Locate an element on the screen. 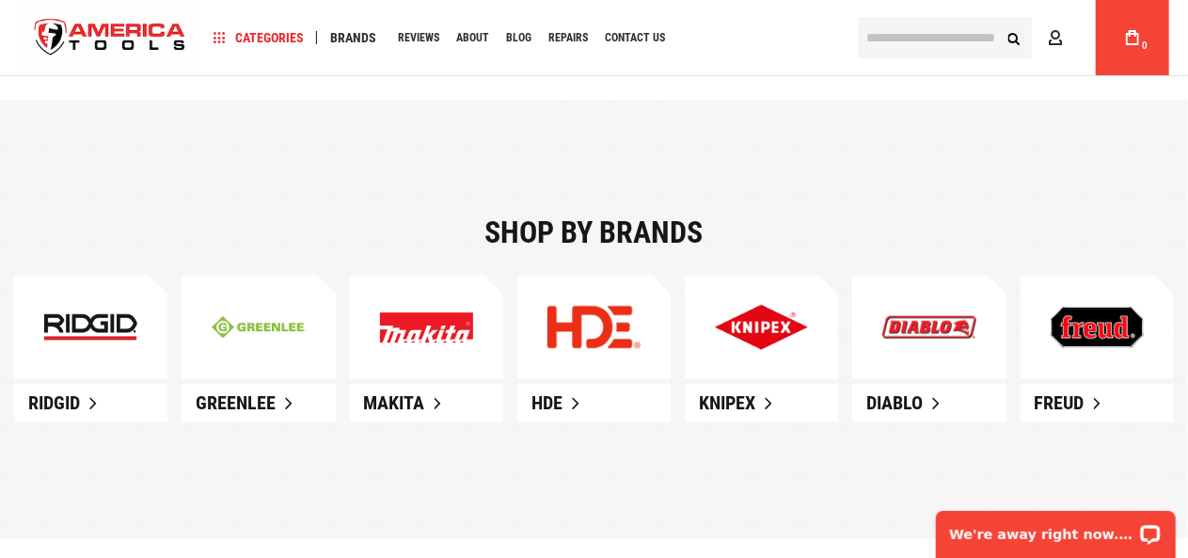 This screenshot has width=1188, height=558. button: Search is located at coordinates (1014, 38).